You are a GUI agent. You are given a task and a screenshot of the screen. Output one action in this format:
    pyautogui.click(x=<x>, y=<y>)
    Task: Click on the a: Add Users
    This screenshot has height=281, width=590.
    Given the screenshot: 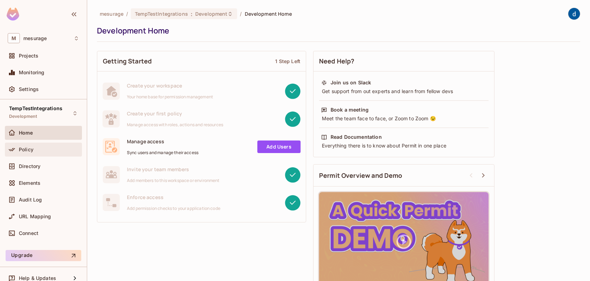 What is the action you would take?
    pyautogui.click(x=279, y=147)
    